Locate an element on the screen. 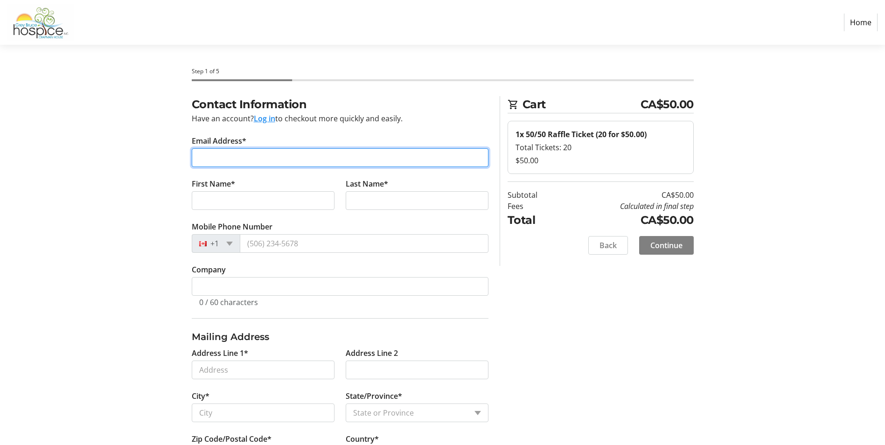 The image size is (885, 445). td: Calculated in final step is located at coordinates (628, 206).